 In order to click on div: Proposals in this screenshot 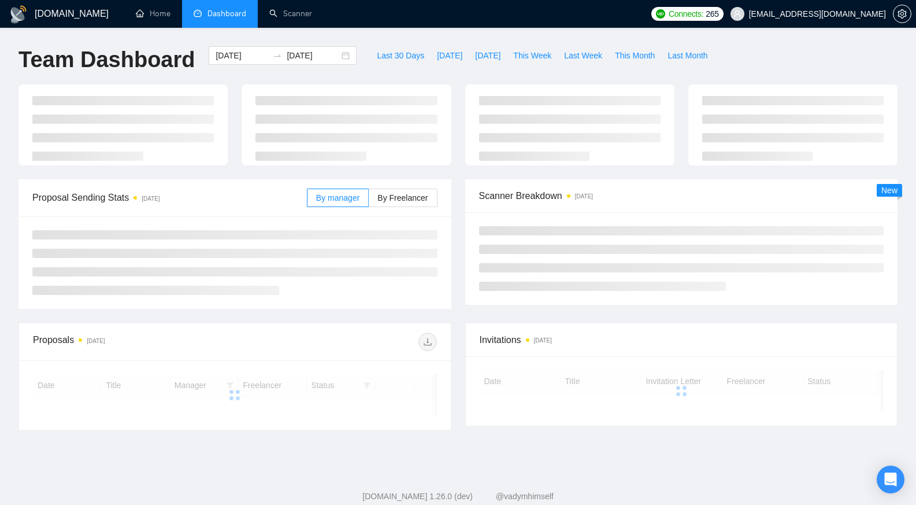, I will do `click(134, 342)`.